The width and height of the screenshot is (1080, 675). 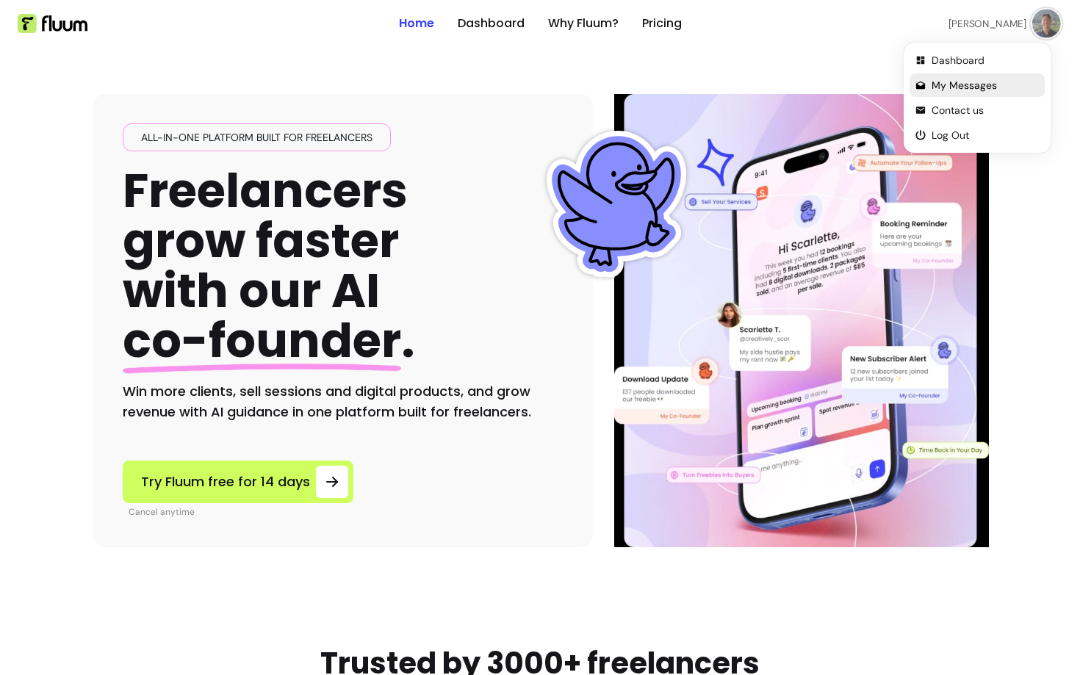 What do you see at coordinates (985, 135) in the screenshot?
I see `span: Log Out` at bounding box center [985, 135].